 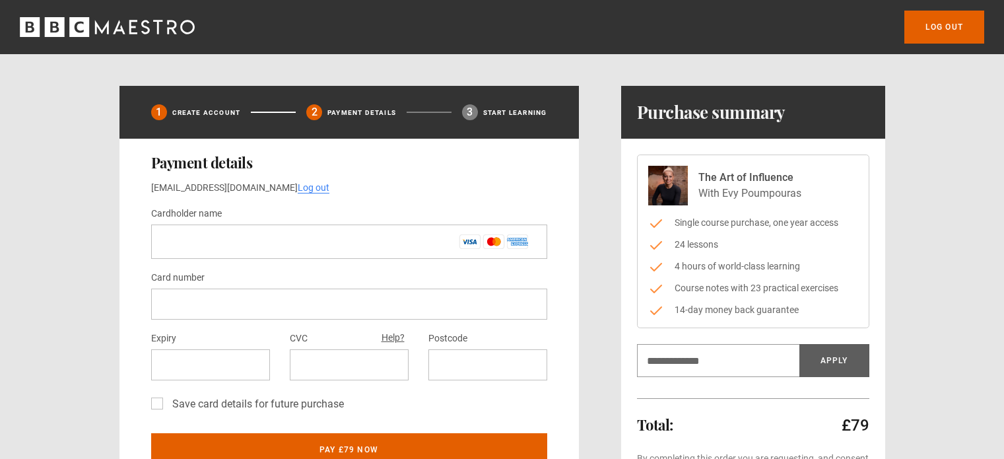 What do you see at coordinates (164, 338) in the screenshot?
I see `label: Expiry` at bounding box center [164, 338].